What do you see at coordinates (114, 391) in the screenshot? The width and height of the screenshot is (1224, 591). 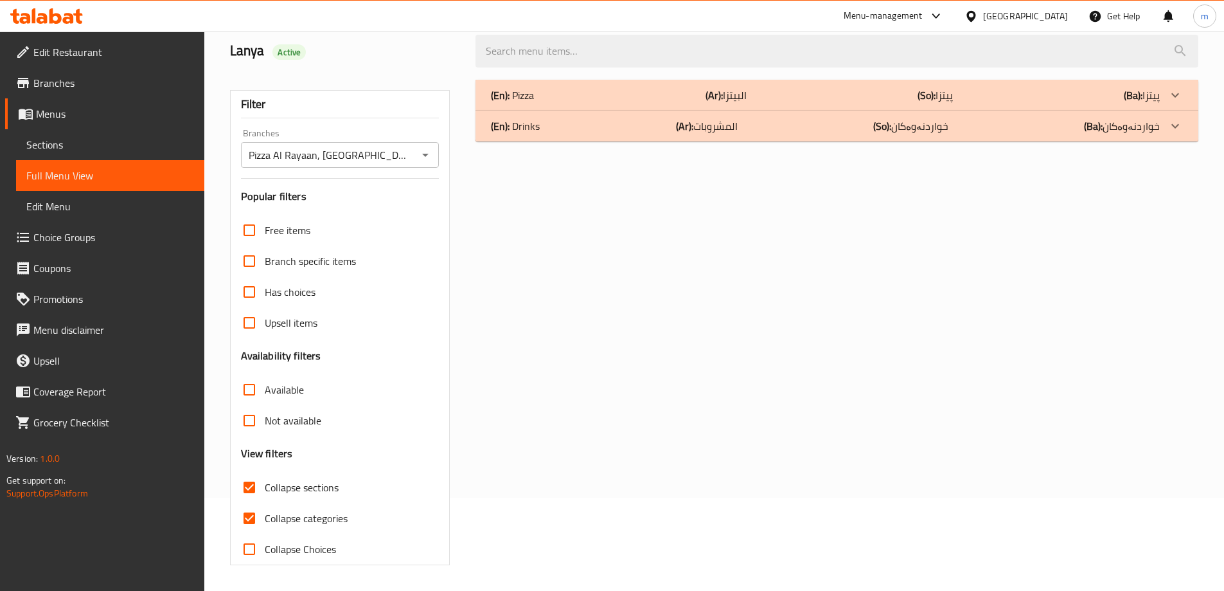 I see `span: Coverage Report` at bounding box center [114, 391].